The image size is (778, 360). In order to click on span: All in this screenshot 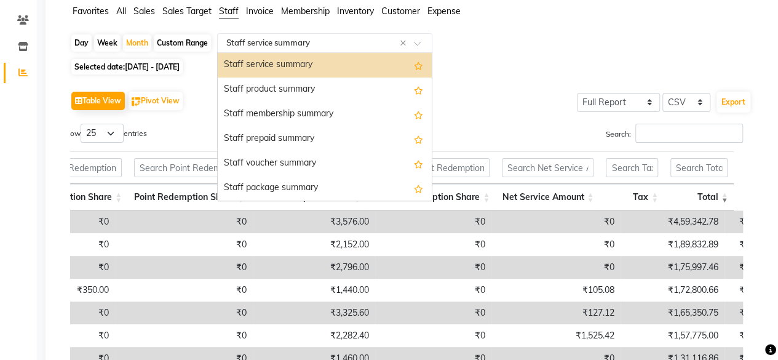, I will do `click(121, 11)`.